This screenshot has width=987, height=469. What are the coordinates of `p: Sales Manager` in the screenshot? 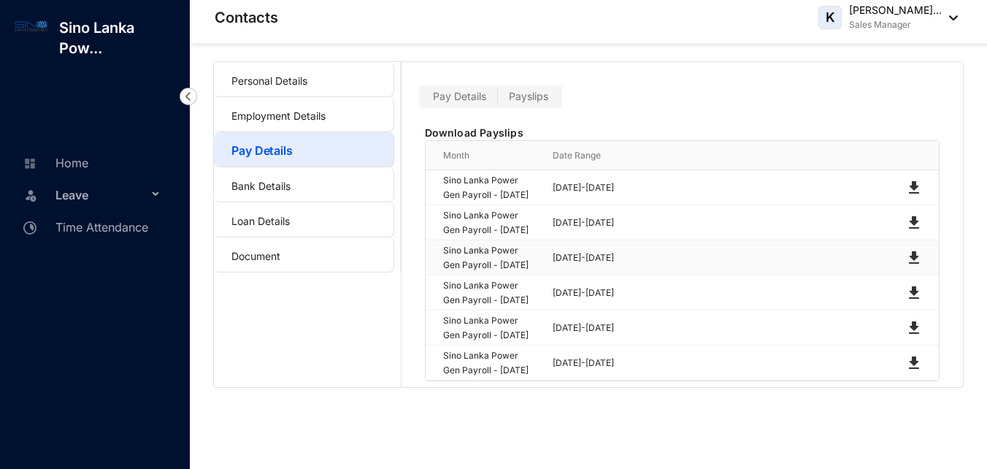 It's located at (895, 25).